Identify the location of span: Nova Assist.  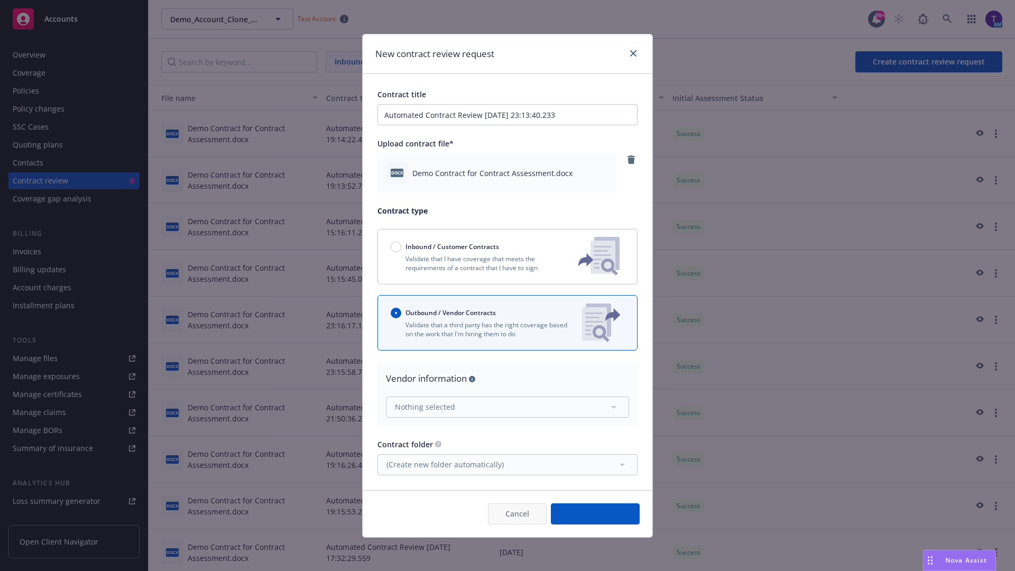
(966, 560).